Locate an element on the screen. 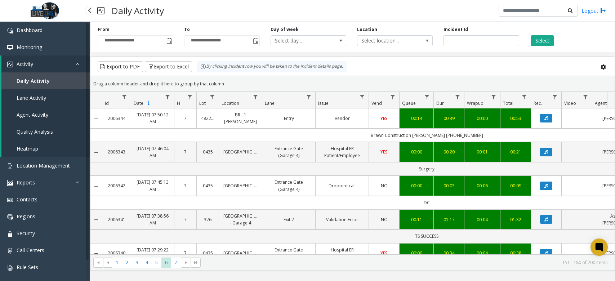 This screenshot has width=615, height=281. a: Hospital ER Patient/Employee is located at coordinates (342, 152).